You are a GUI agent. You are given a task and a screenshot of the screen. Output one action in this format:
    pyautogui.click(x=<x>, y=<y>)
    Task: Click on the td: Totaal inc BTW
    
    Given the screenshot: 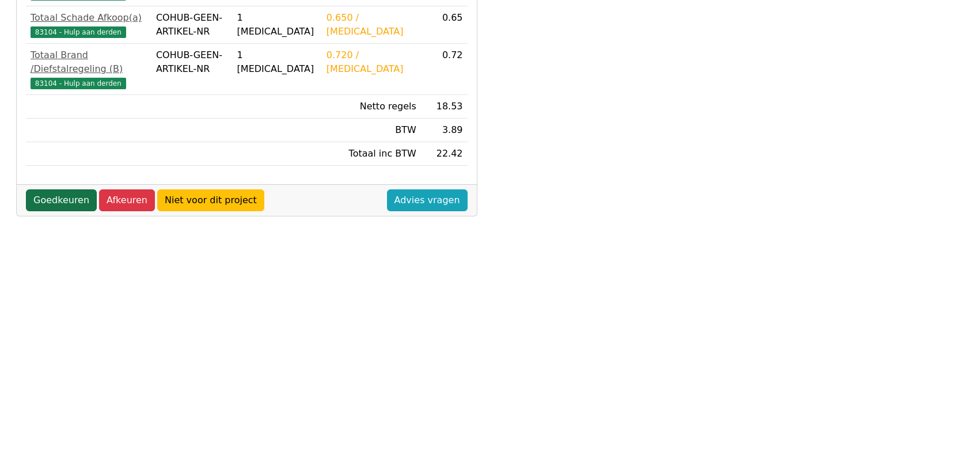 What is the action you would take?
    pyautogui.click(x=372, y=154)
    